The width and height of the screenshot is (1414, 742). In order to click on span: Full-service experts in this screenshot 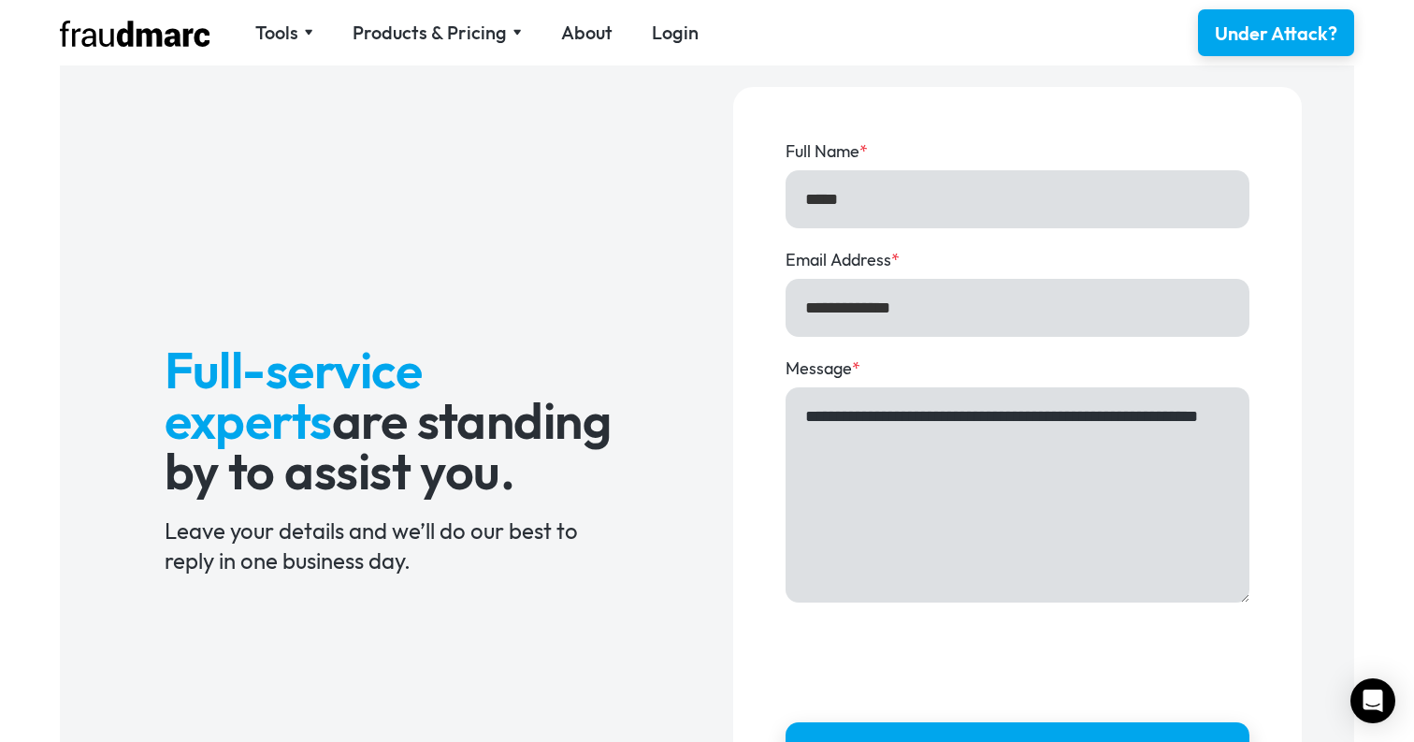, I will do `click(294, 395)`.